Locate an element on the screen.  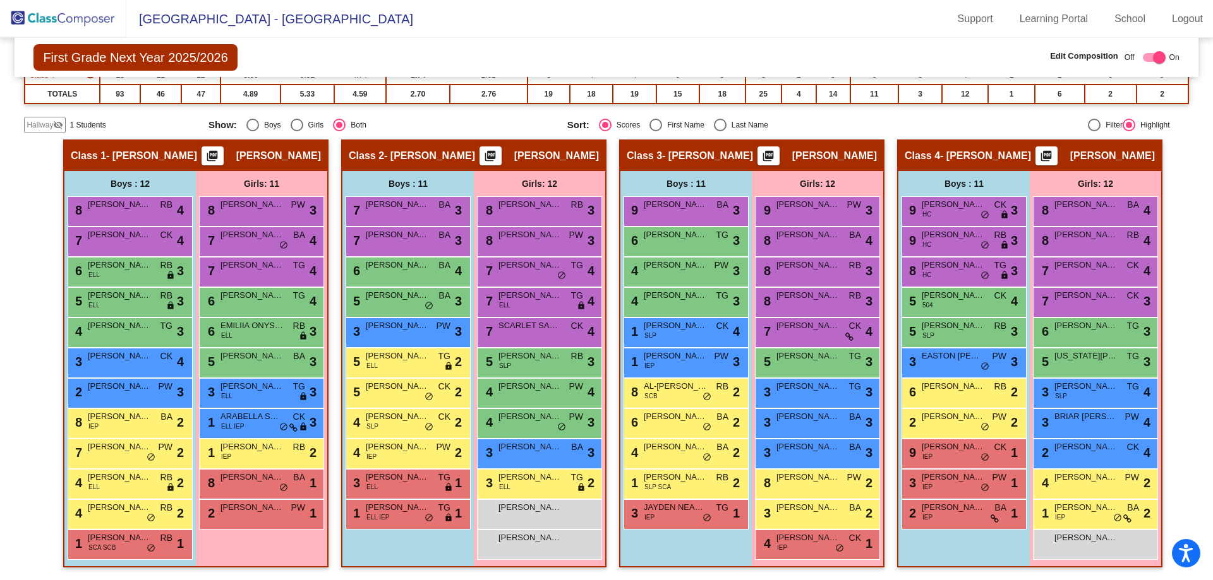
span: 2 is located at coordinates (458, 362).